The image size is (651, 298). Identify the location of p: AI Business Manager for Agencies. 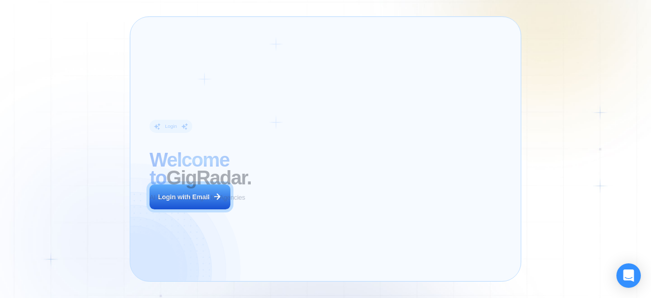
(197, 197).